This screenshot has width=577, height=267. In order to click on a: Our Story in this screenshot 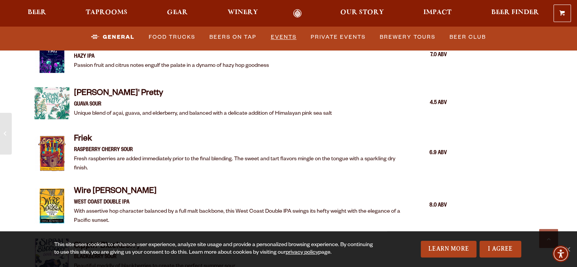, I will do `click(362, 13)`.